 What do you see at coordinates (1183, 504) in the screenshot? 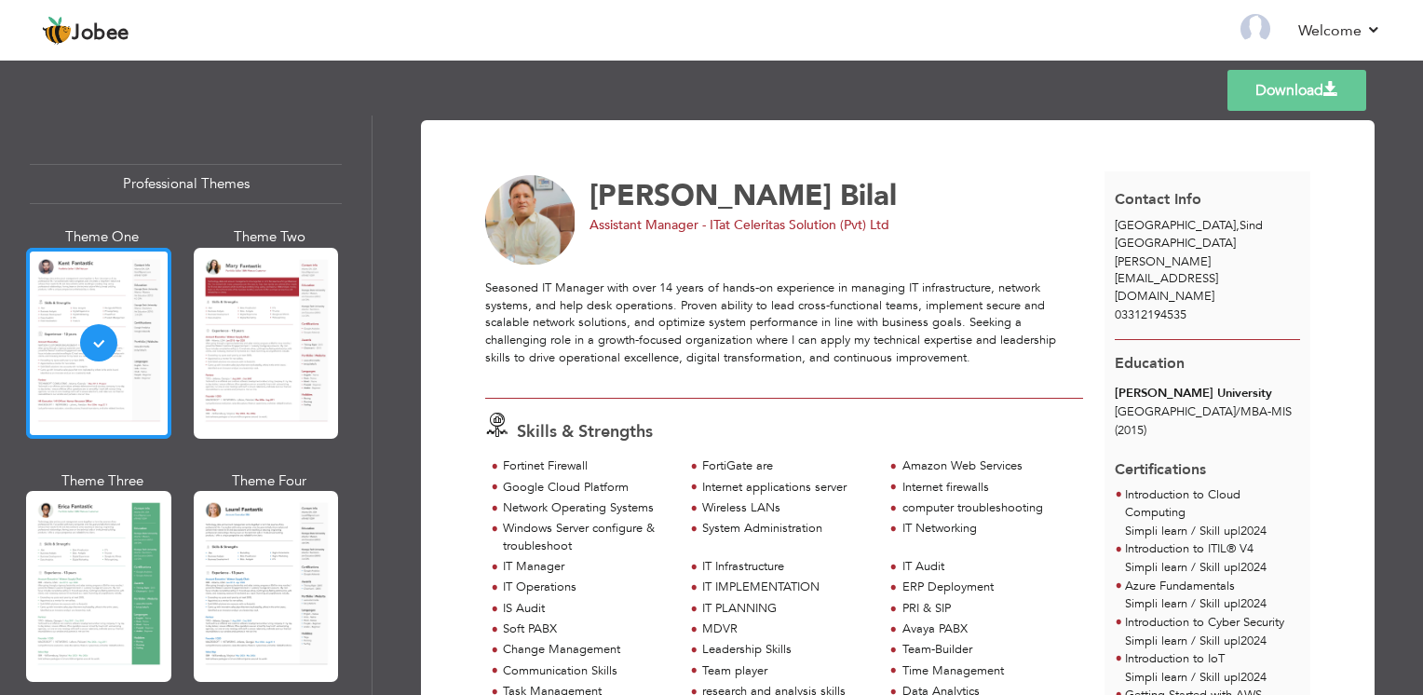
I see `span: Introduction to Cloud Computing` at bounding box center [1183, 504].